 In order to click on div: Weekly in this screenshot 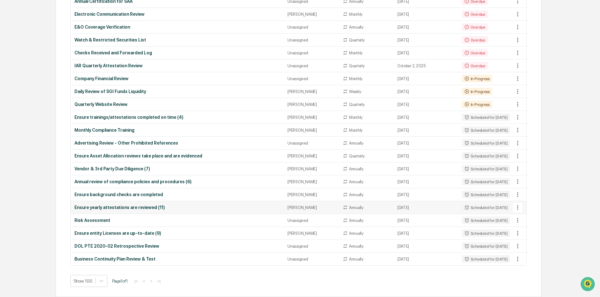, I will do `click(355, 91)`.